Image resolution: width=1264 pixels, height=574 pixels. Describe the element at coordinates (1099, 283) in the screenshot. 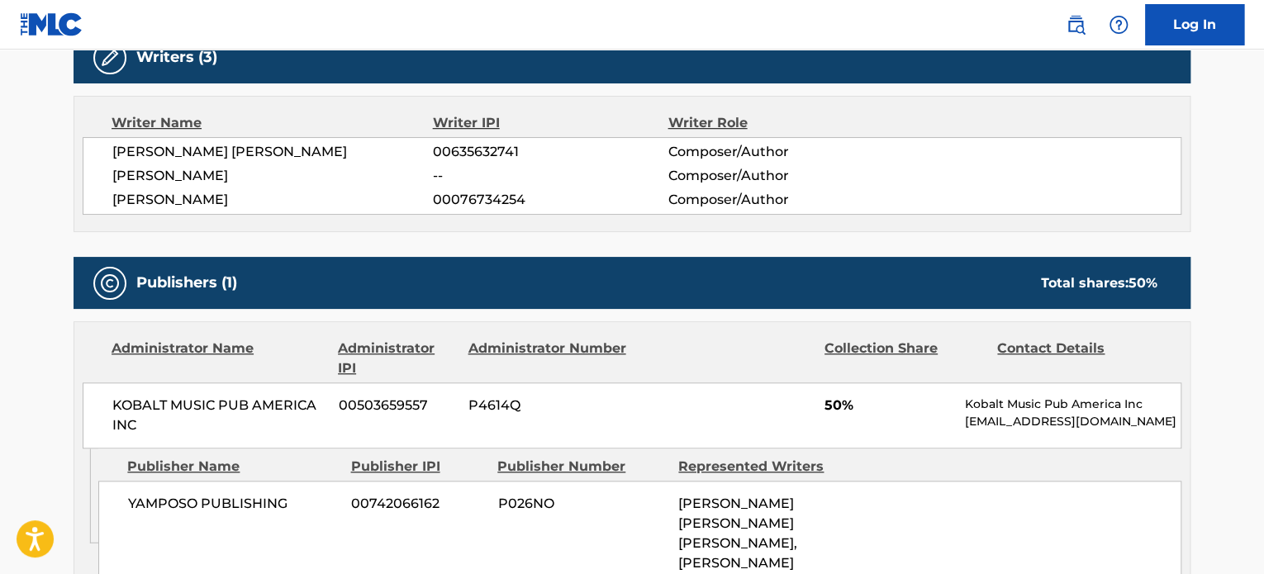

I see `div: Total shares:` at that location.